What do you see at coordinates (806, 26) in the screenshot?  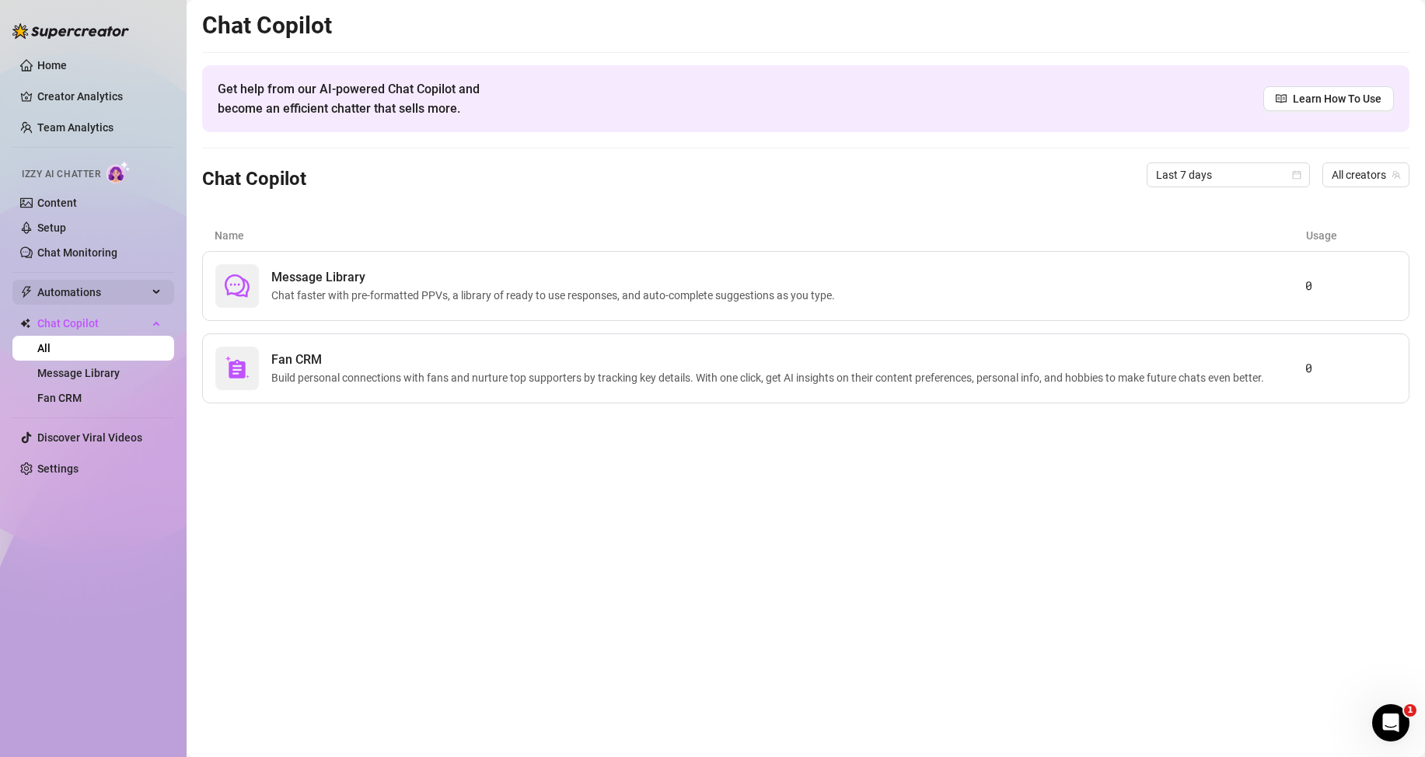 I see `h2: Chat Copilot` at bounding box center [806, 26].